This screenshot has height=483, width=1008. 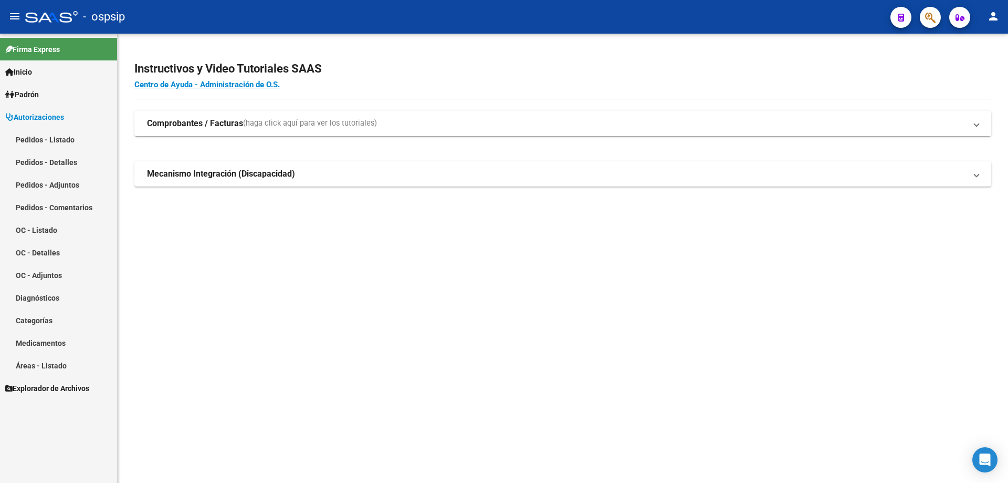 What do you see at coordinates (563, 123) in the screenshot?
I see `mat-expansion-panel-header: Comprobantes / Facturas(haga click aquí para ver los tutoriales)` at bounding box center [563, 123].